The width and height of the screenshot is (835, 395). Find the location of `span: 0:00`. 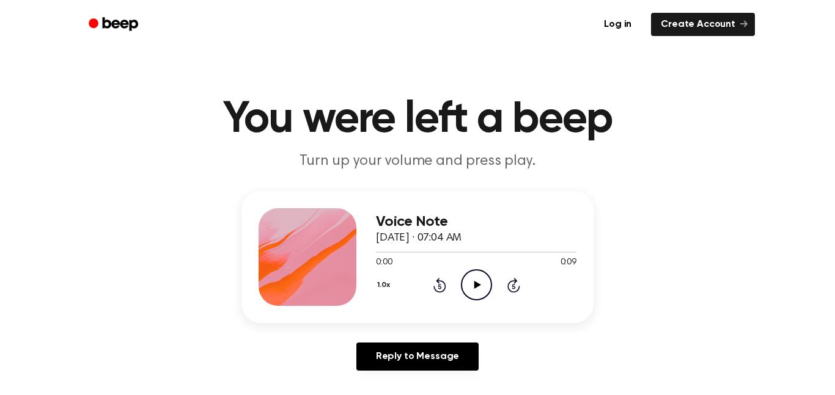

span: 0:00 is located at coordinates (384, 263).